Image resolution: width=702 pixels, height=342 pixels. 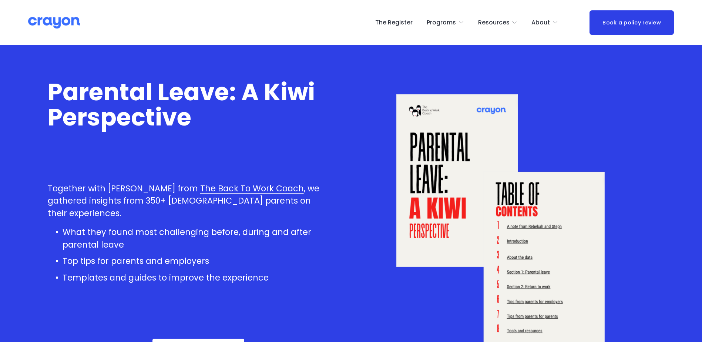 What do you see at coordinates (193, 278) in the screenshot?
I see `p: Templates and guides to improve the experience` at bounding box center [193, 278].